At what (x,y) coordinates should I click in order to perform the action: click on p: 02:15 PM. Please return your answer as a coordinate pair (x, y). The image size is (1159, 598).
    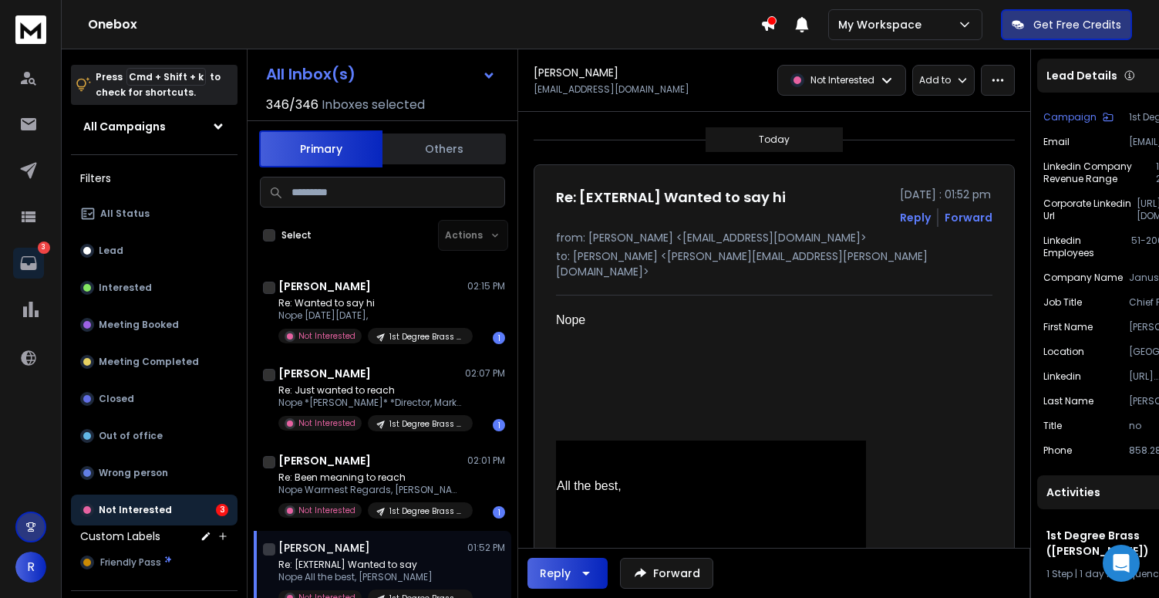
    Looking at the image, I should click on (486, 286).